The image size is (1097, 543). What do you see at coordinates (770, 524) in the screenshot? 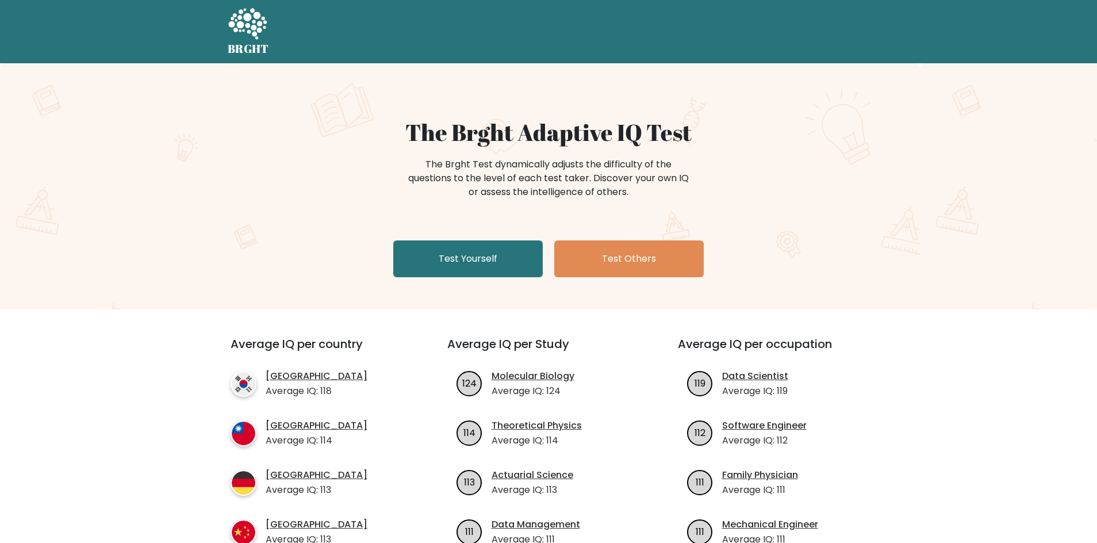
I see `a: Mechanical Engineer` at bounding box center [770, 524].